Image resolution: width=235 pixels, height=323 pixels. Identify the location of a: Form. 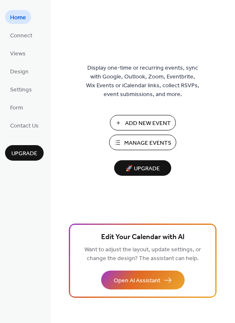
(16, 107).